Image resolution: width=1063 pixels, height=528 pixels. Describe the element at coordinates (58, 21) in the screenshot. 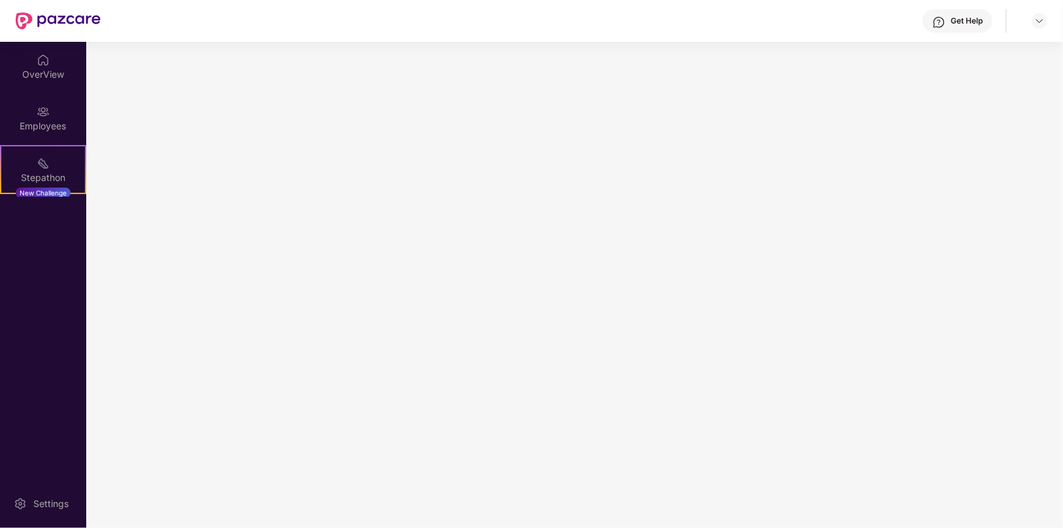

I see `img: New Pazcare Logo` at that location.